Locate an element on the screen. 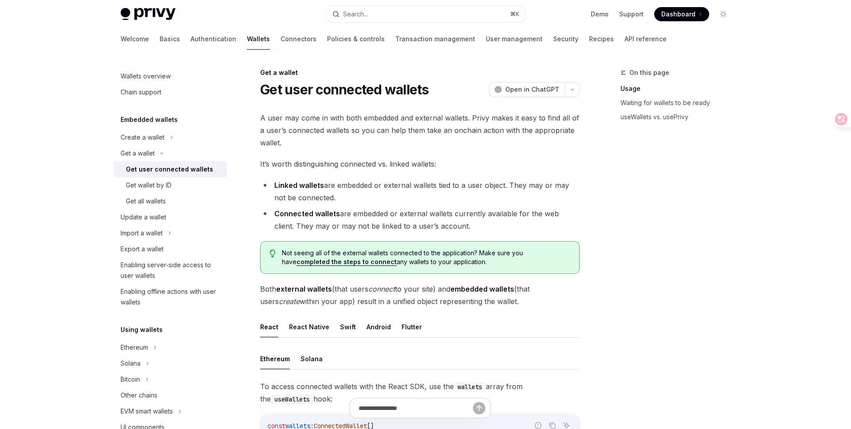 The image size is (851, 429). li: are embedded or external wallets tied to a user object. They may or may not be connected. is located at coordinates (420, 192).